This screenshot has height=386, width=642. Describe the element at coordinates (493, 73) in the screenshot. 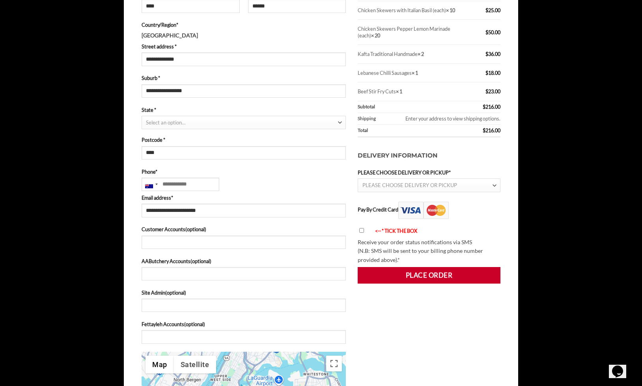

I see `bdi: 18.00` at that location.